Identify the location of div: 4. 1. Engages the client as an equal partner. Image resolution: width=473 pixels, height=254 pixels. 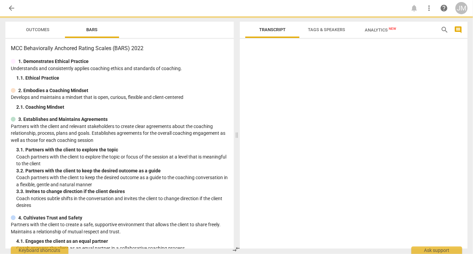
(122, 241).